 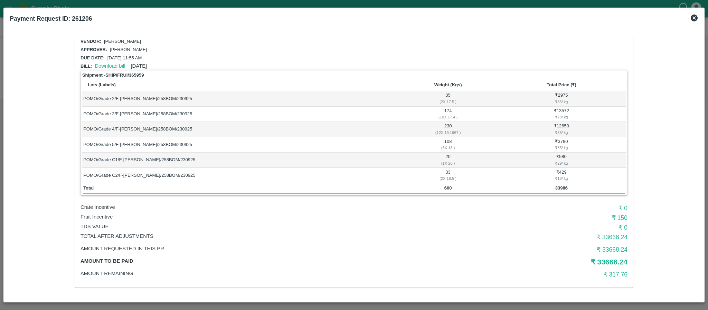 I want to click on td: 174, so click(x=448, y=114).